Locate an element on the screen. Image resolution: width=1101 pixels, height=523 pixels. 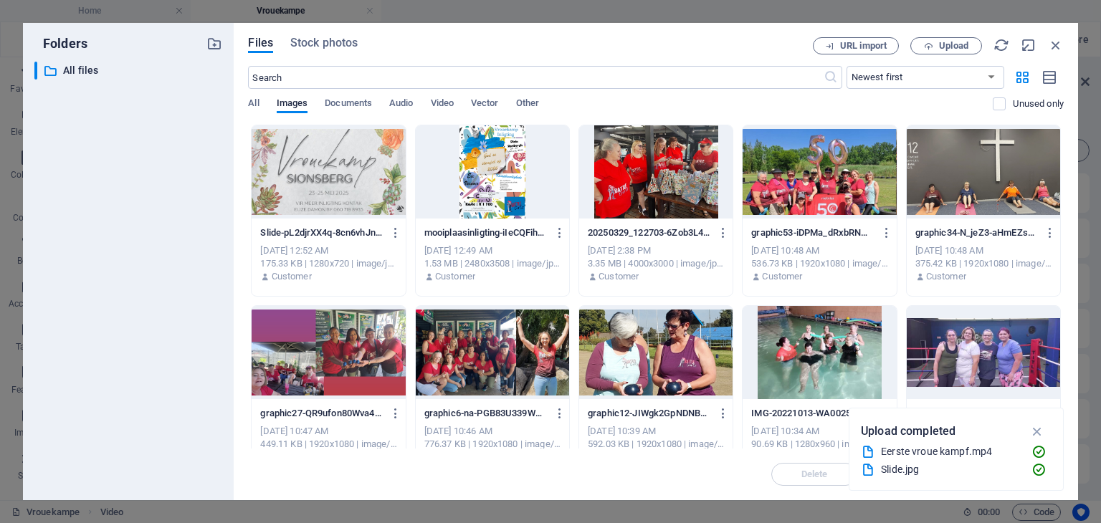
div: 592.03 KB | 1920x1080 | image/jpeg is located at coordinates (656, 445).